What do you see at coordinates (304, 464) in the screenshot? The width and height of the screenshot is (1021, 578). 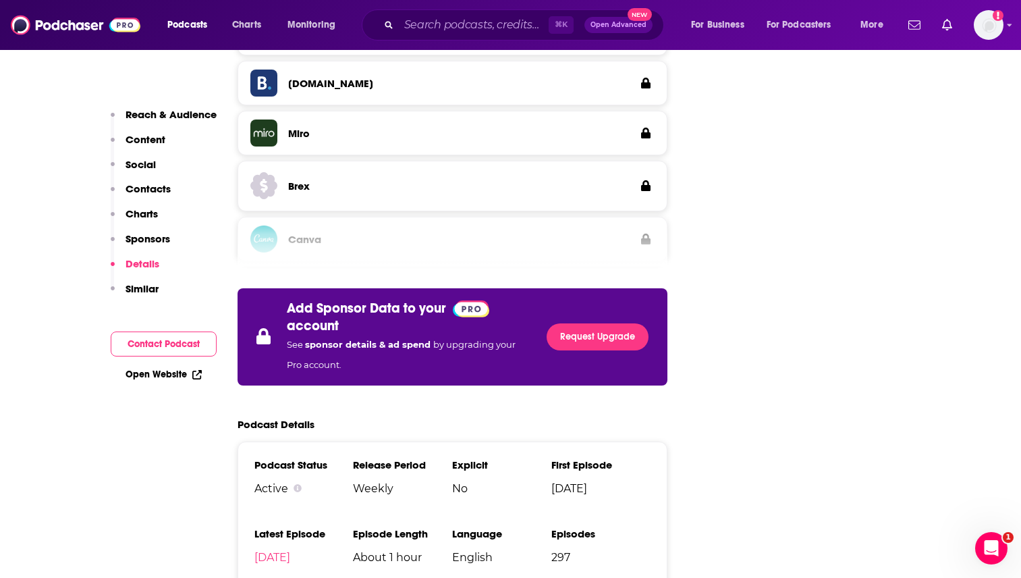 I see `h3: Podcast Status` at bounding box center [304, 464].